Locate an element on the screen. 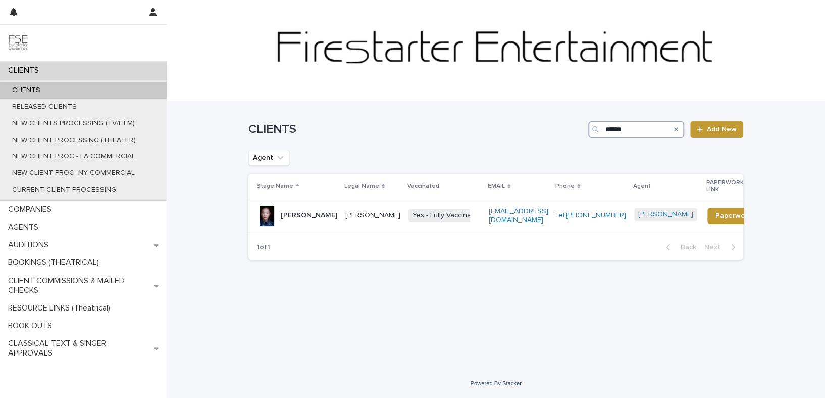  p: PAPERWORK LINK is located at coordinates (730, 186).